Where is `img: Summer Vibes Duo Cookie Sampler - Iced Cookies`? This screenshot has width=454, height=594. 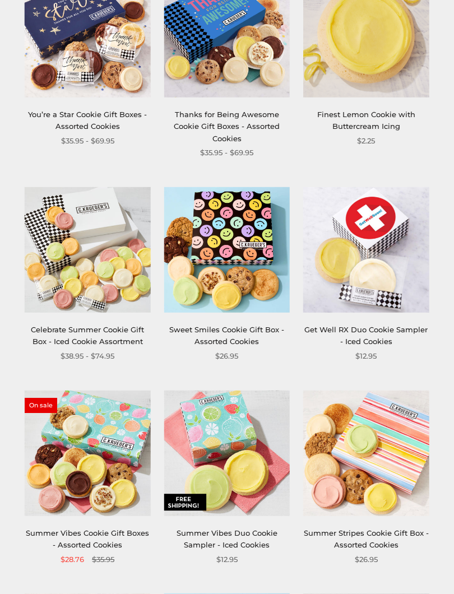 img: Summer Vibes Duo Cookie Sampler - Iced Cookies is located at coordinates (227, 453).